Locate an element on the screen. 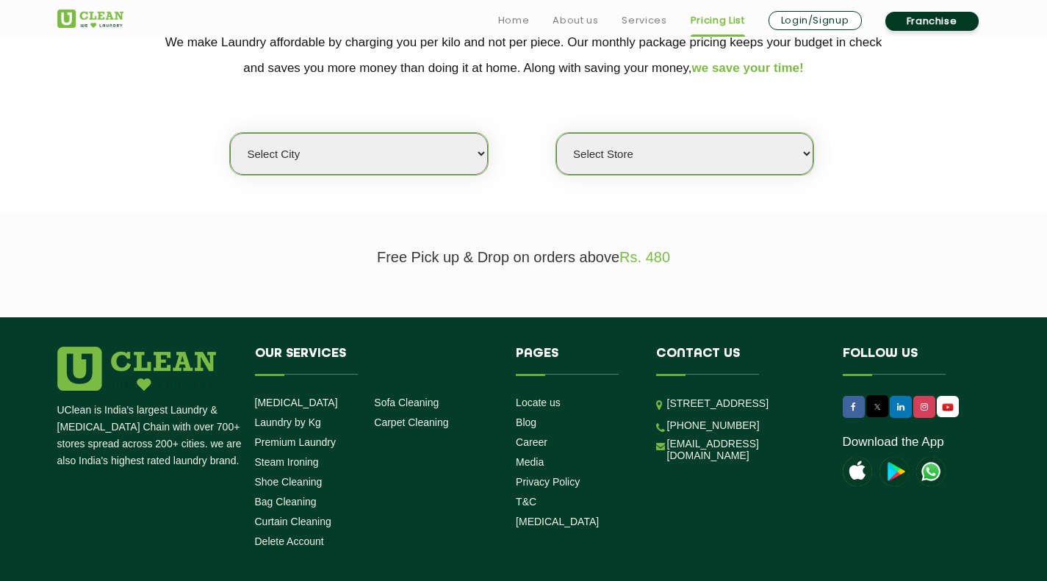 The width and height of the screenshot is (1047, 581). a: Pricing List is located at coordinates (718, 21).